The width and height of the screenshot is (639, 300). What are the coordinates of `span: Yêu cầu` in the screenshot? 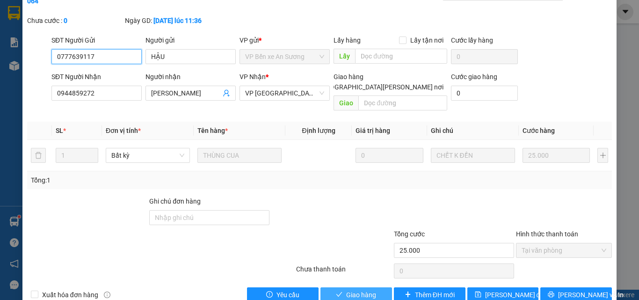 It's located at (288, 295).